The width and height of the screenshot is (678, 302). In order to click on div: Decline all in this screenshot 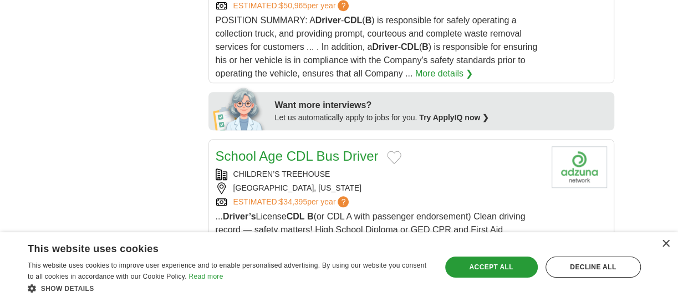, I will do `click(593, 267)`.